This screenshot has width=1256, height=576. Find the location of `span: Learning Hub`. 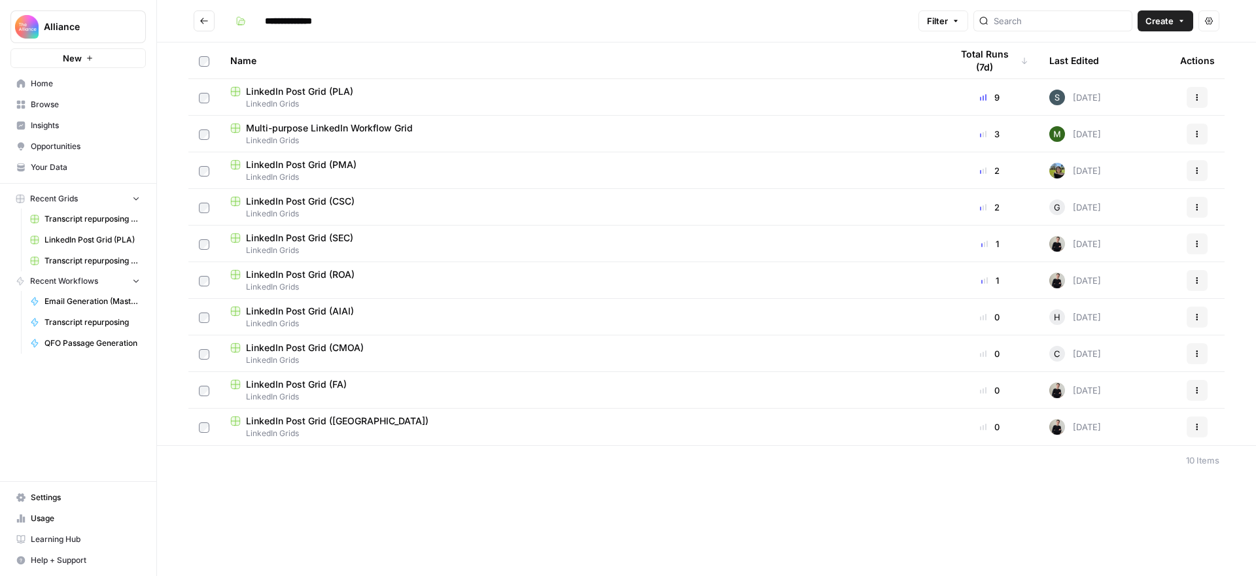

span: Learning Hub is located at coordinates (85, 540).